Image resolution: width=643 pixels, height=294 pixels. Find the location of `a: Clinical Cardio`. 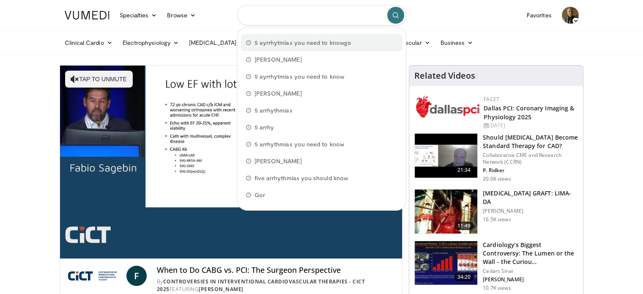

a: Clinical Cardio is located at coordinates (88, 43).